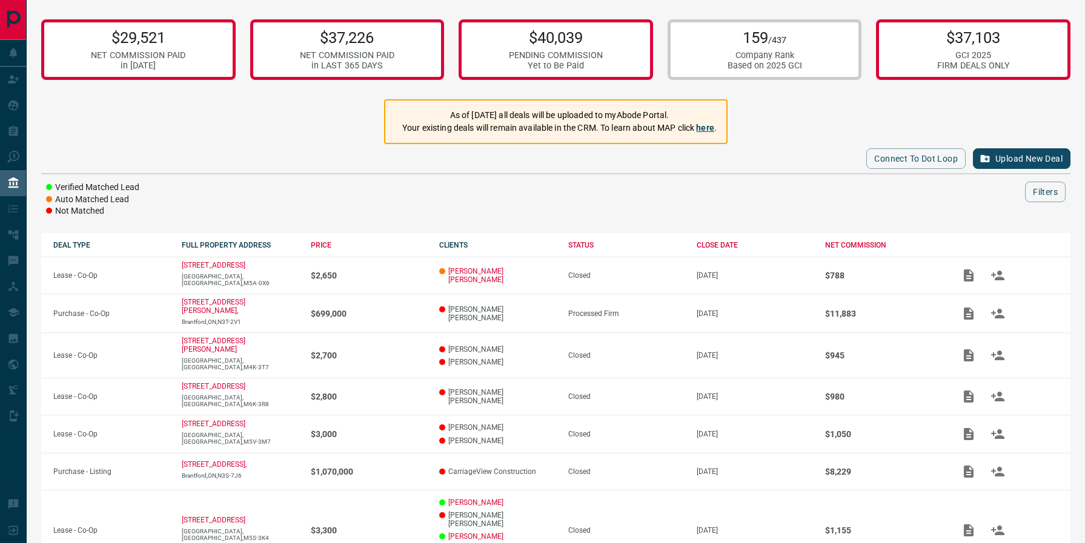 The height and width of the screenshot is (543, 1085). What do you see at coordinates (369, 472) in the screenshot?
I see `p: $1,070,000` at bounding box center [369, 472].